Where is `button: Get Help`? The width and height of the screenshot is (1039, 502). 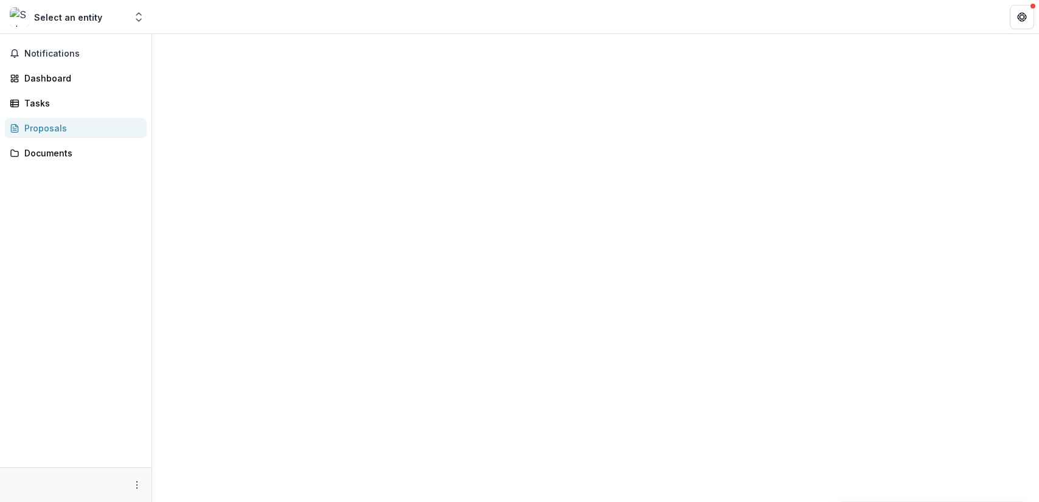 button: Get Help is located at coordinates (1021, 17).